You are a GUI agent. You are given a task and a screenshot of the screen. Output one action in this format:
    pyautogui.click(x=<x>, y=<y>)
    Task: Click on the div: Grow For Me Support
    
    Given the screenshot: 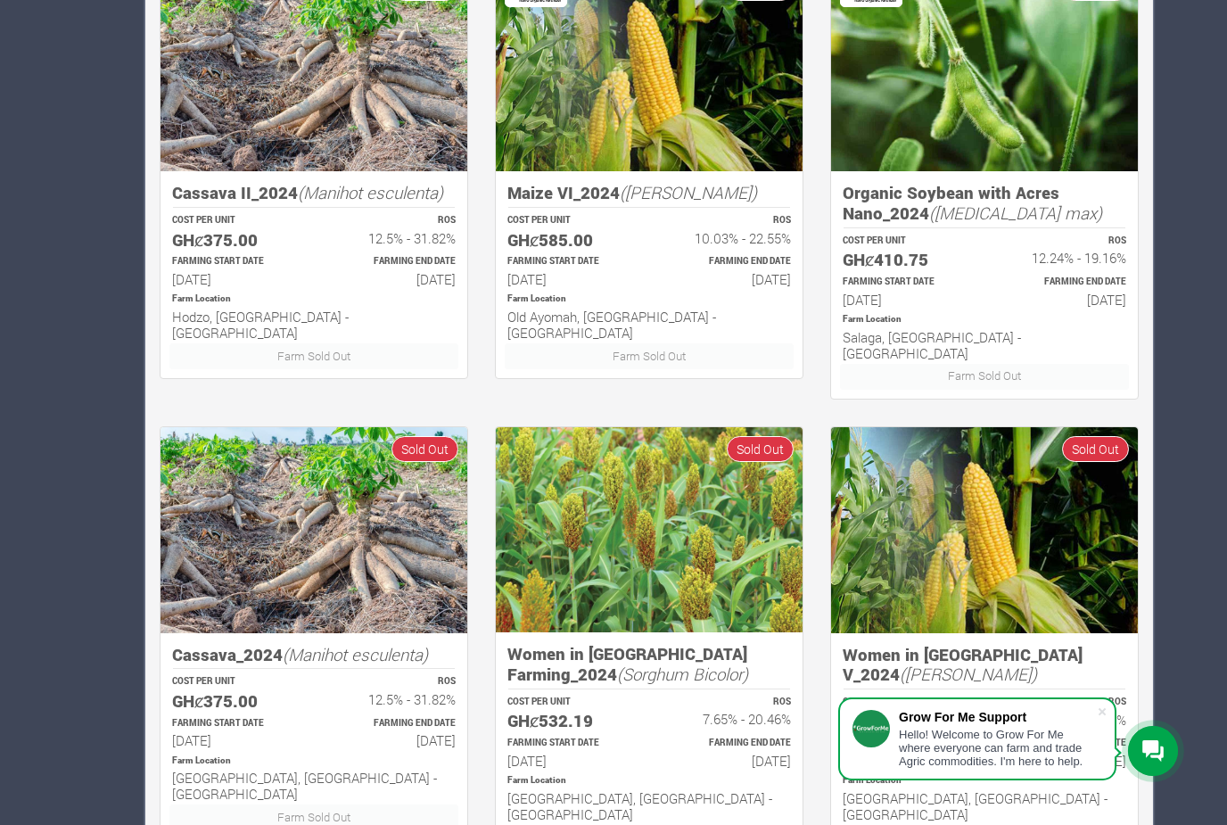 What is the action you would take?
    pyautogui.click(x=998, y=717)
    